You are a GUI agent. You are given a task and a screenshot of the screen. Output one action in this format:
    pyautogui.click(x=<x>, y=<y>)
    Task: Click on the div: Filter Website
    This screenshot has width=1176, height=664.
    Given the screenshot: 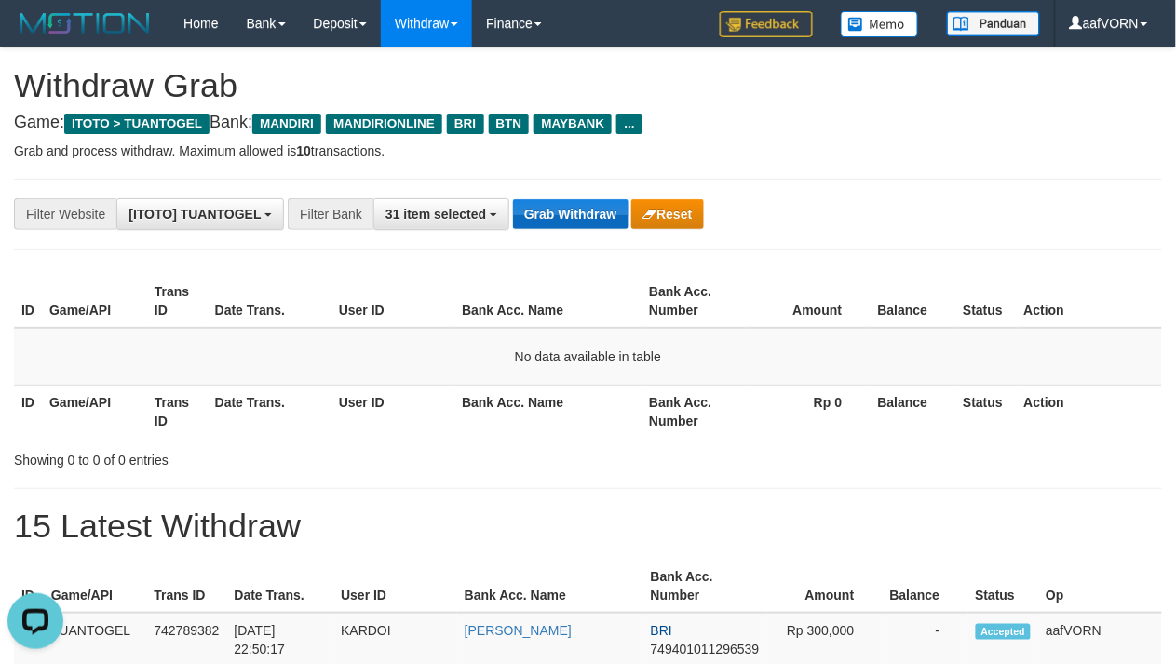 What is the action you would take?
    pyautogui.click(x=65, y=214)
    